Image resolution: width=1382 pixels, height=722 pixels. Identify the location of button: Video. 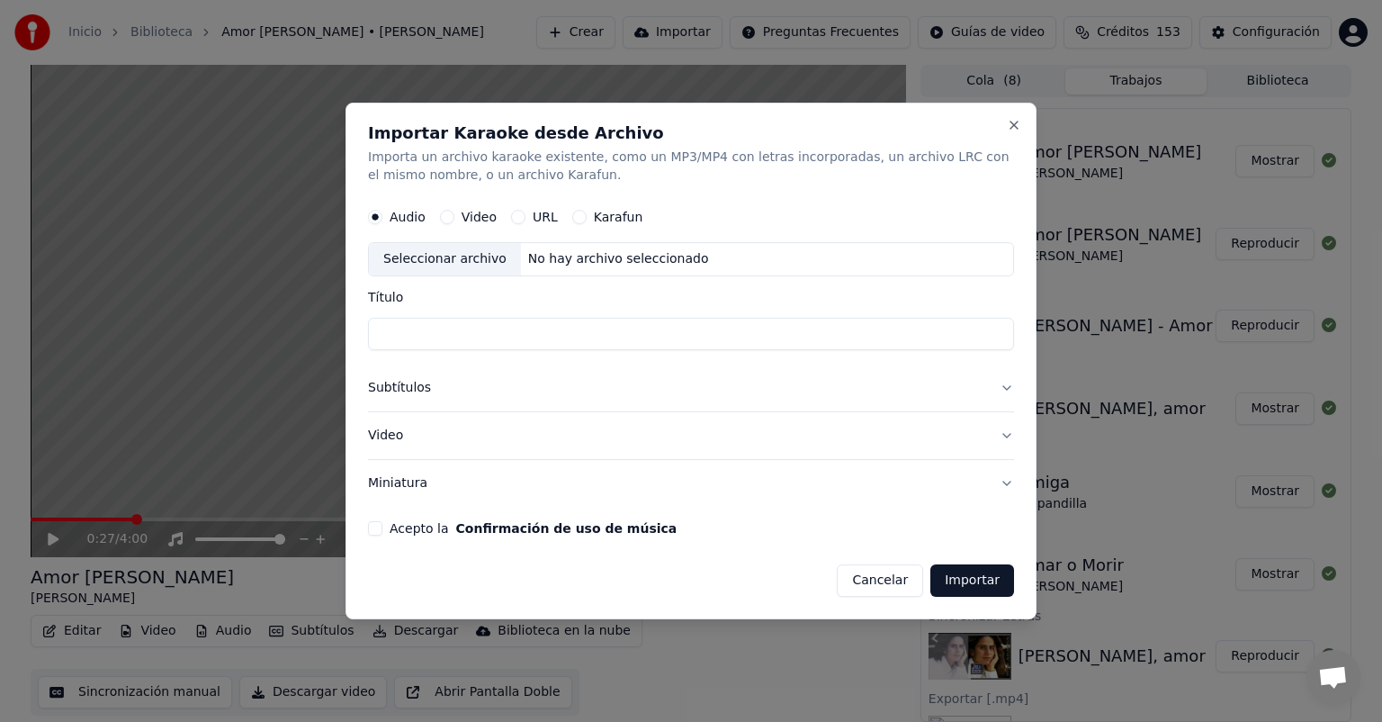
(691, 435).